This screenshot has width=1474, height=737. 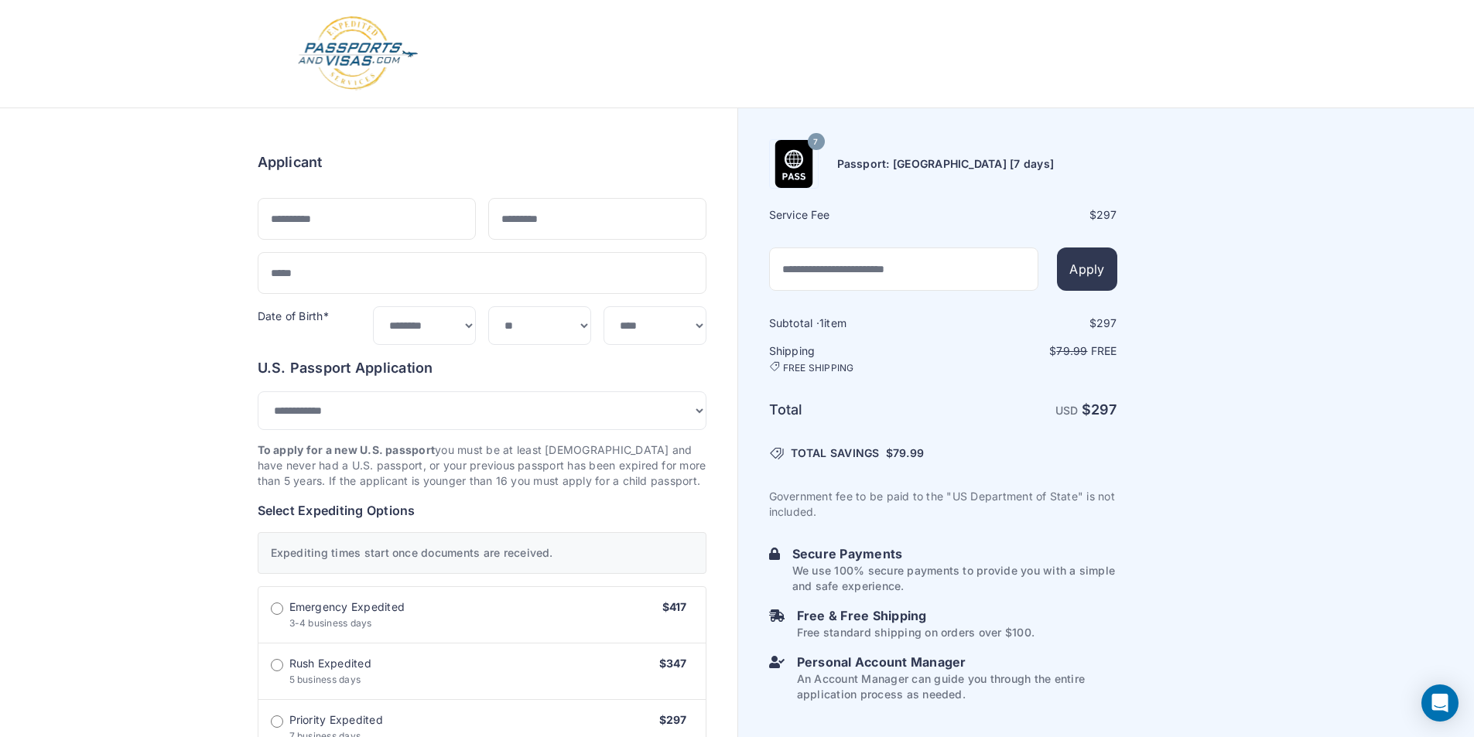 I want to click on span: $347, so click(x=673, y=663).